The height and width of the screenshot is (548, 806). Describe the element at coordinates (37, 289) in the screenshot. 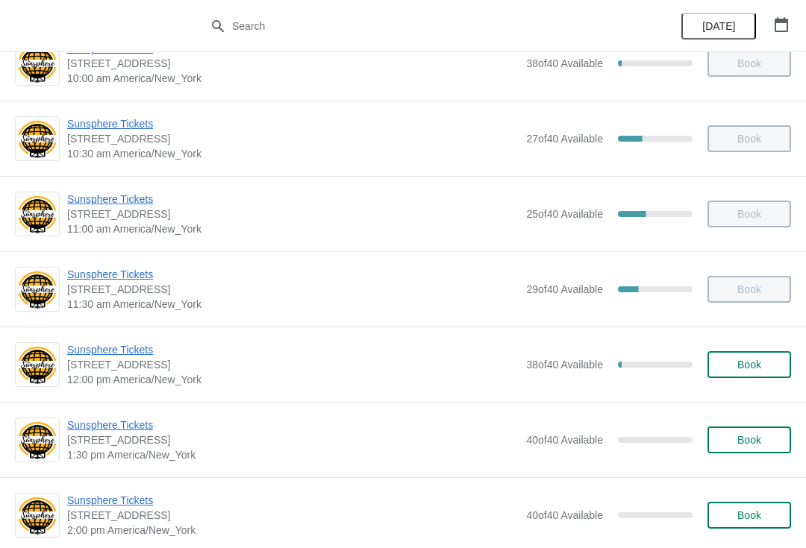

I see `img: Sunsphere Tickets | 810 Clinch Avenue, Knoxville, TN, USA | 11:30 am America/New_York` at that location.